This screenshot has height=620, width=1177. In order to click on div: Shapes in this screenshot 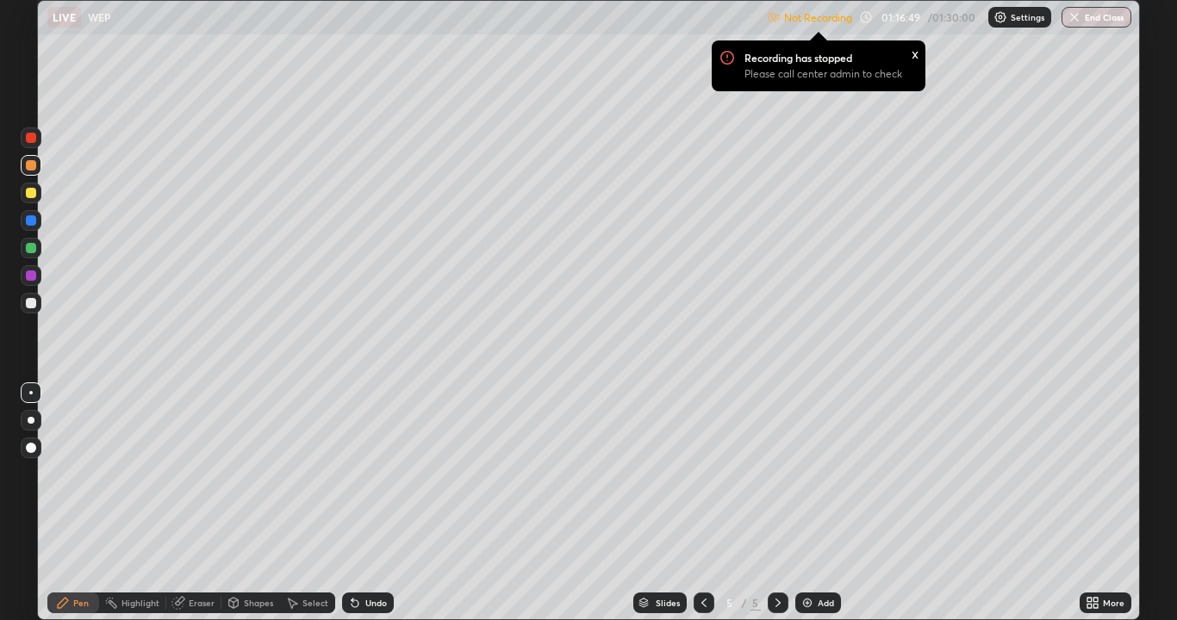, I will do `click(258, 603)`.